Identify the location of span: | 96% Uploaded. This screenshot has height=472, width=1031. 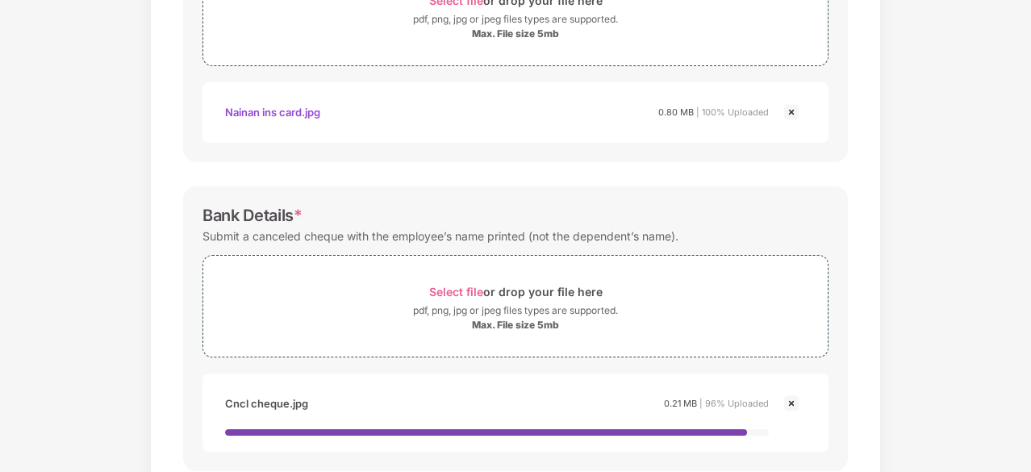
(734, 403).